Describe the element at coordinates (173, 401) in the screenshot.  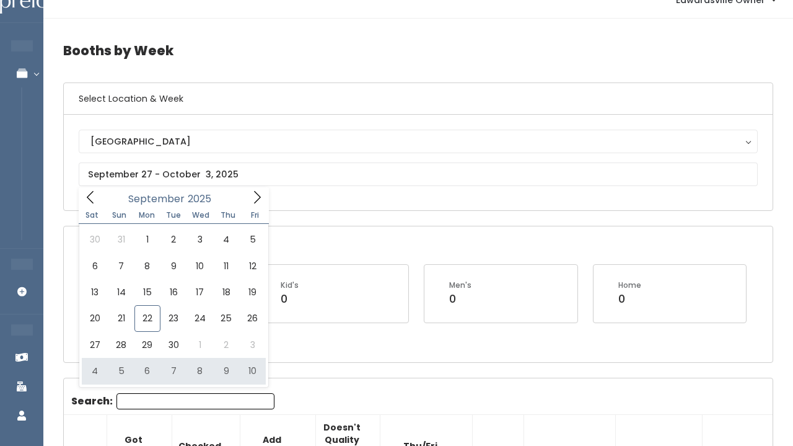
I see `label: Search:` at that location.